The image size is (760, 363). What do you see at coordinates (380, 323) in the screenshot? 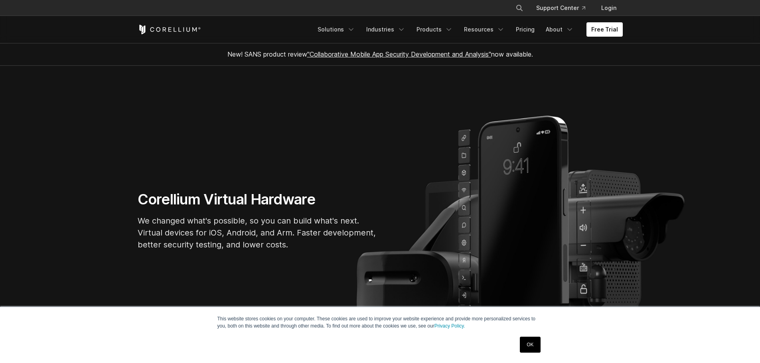
I see `p: This website stores cookies on your computer. These cookies are used to improve your website expe...` at bounding box center [380, 323].